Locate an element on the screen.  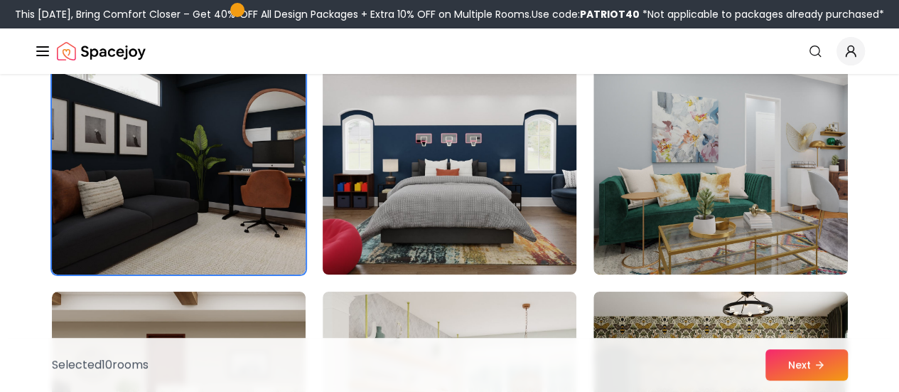
img: Room room-33 is located at coordinates (720, 161).